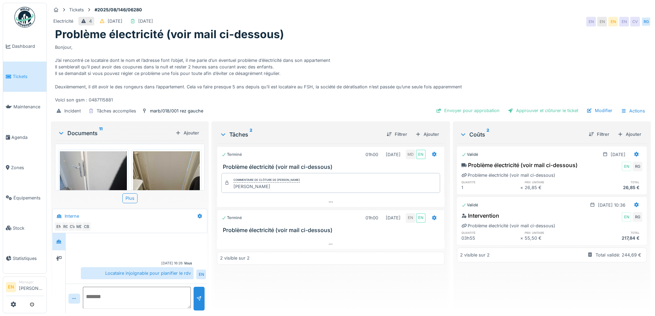 The height and width of the screenshot is (316, 655). Describe the element at coordinates (73, 111) in the screenshot. I see `div: Incident` at that location.